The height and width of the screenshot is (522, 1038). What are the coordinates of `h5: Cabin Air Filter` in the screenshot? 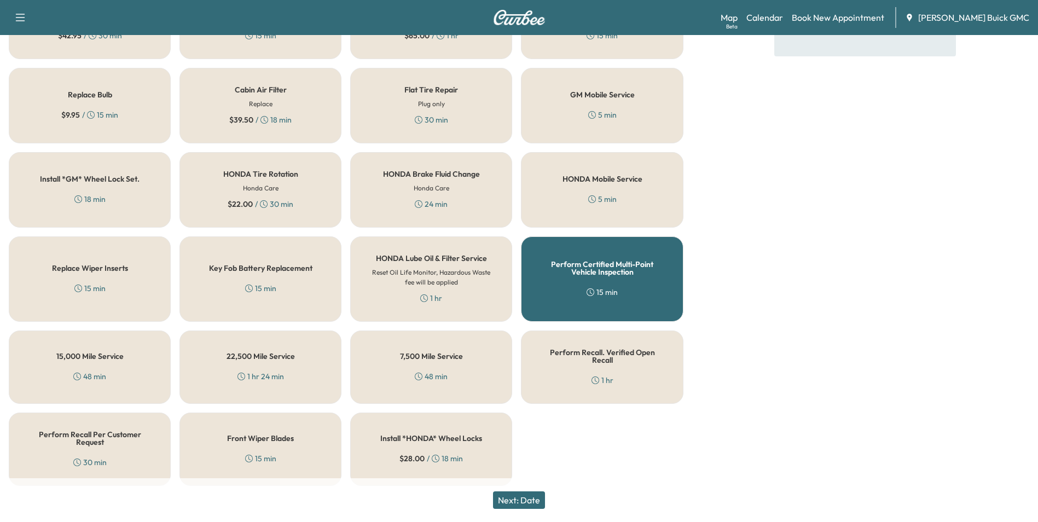 It's located at (261, 90).